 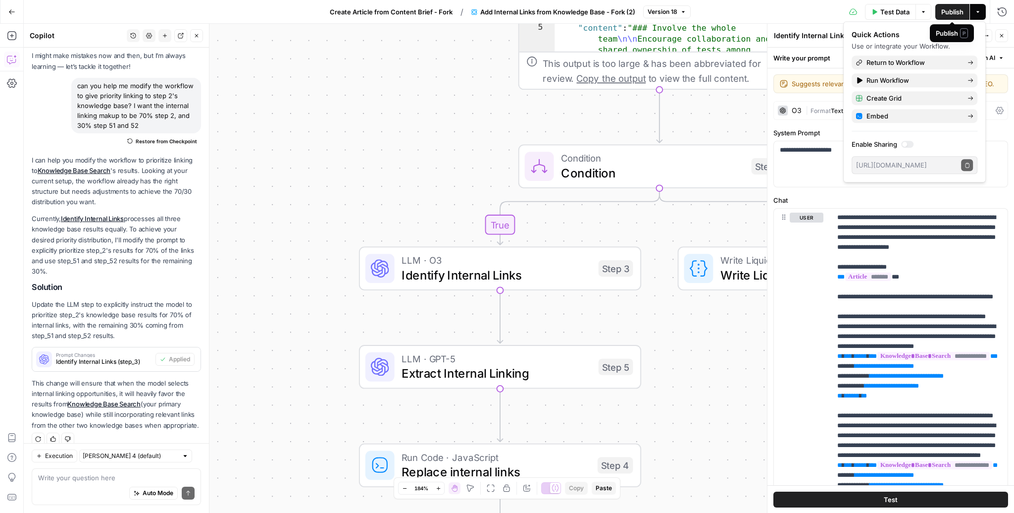 What do you see at coordinates (116, 287) in the screenshot?
I see `h2: Solution` at bounding box center [116, 287].